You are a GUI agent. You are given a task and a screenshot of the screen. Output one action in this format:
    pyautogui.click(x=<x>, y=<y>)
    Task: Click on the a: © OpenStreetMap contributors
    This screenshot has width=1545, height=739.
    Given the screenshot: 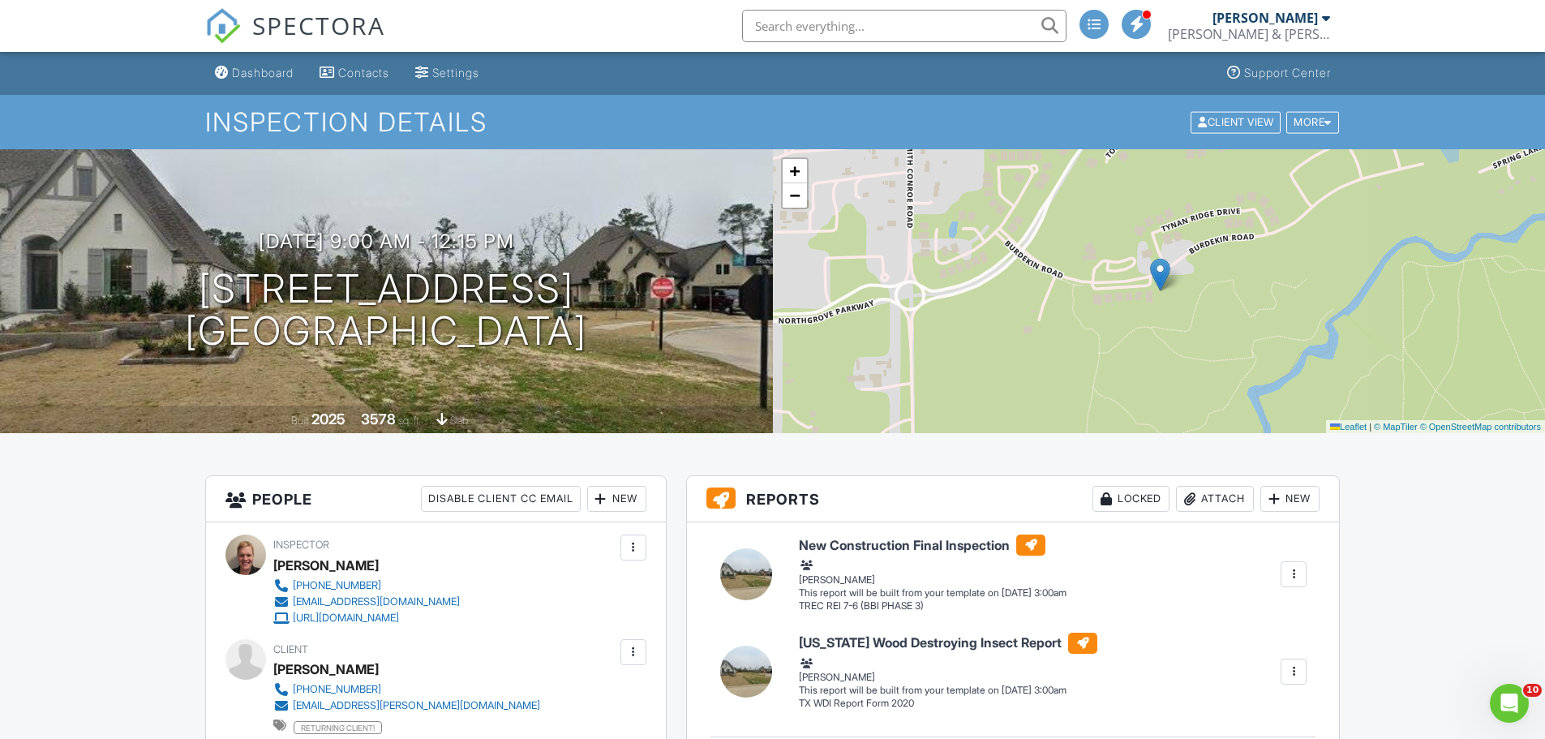 What is the action you would take?
    pyautogui.click(x=1481, y=427)
    